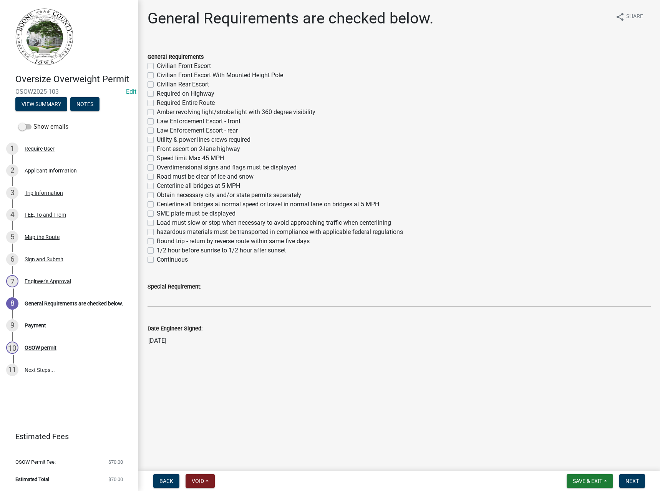 This screenshot has height=491, width=660. What do you see at coordinates (131, 91) in the screenshot?
I see `a: Edit` at bounding box center [131, 91].